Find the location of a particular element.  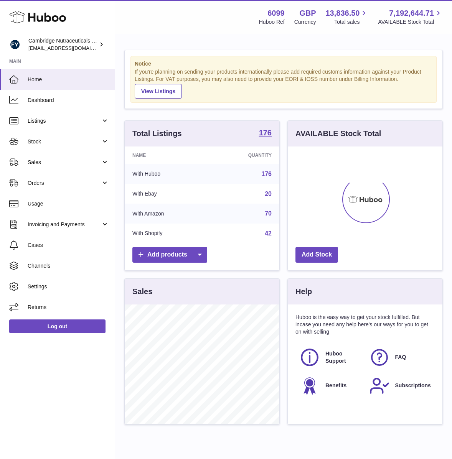

td: With Shopify is located at coordinates (167, 233).